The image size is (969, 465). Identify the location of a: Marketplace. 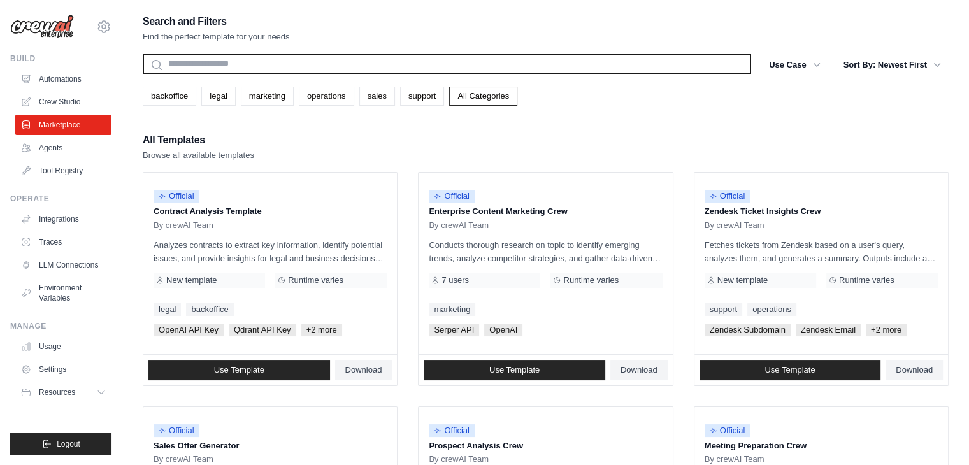
(63, 125).